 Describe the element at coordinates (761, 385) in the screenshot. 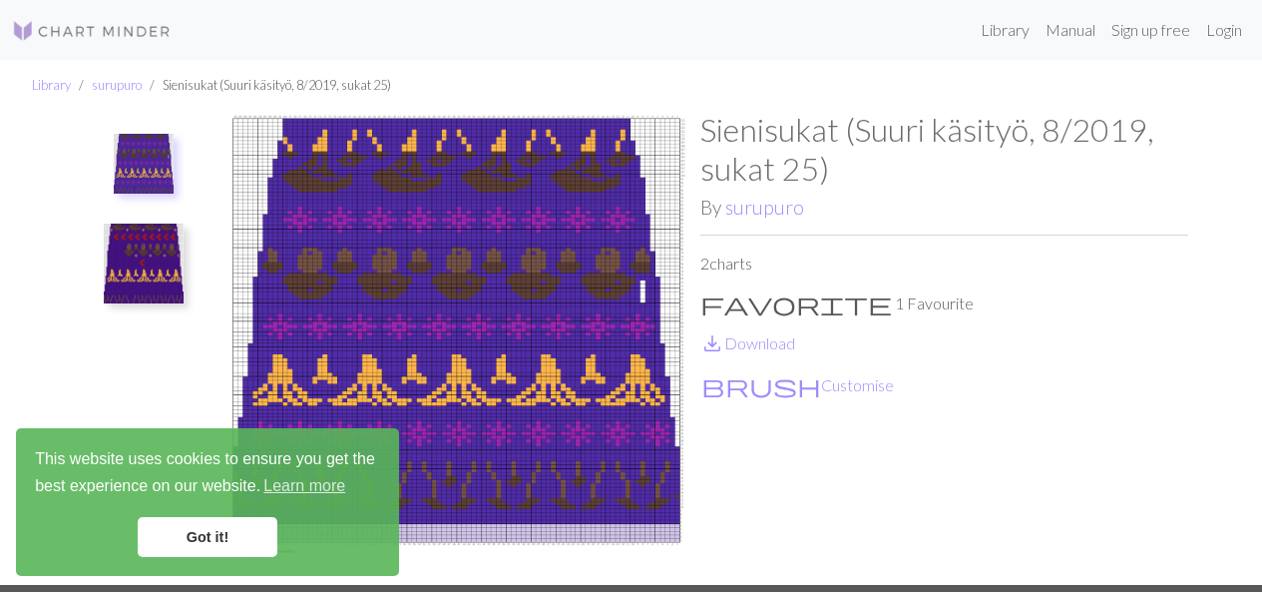

I see `i: Customise` at that location.